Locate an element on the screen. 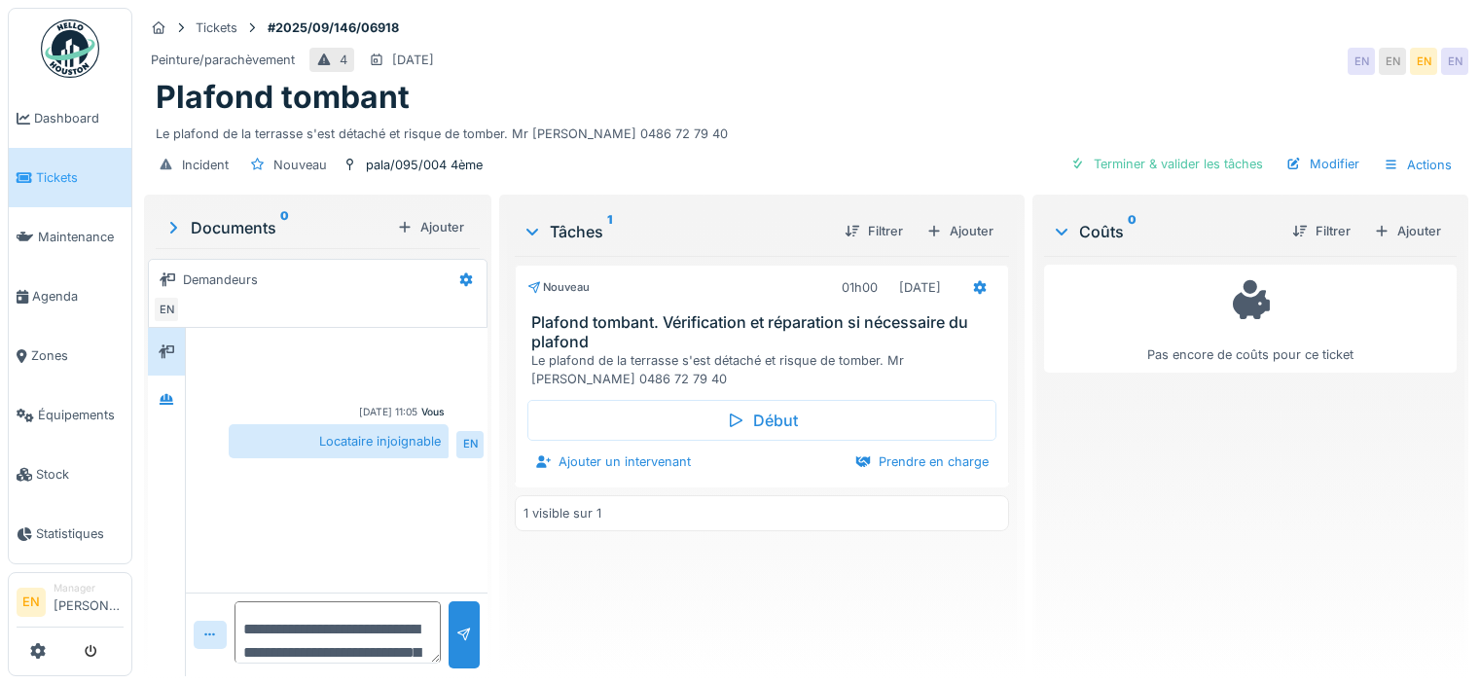 The width and height of the screenshot is (1480, 684). a: Stock is located at coordinates (70, 474).